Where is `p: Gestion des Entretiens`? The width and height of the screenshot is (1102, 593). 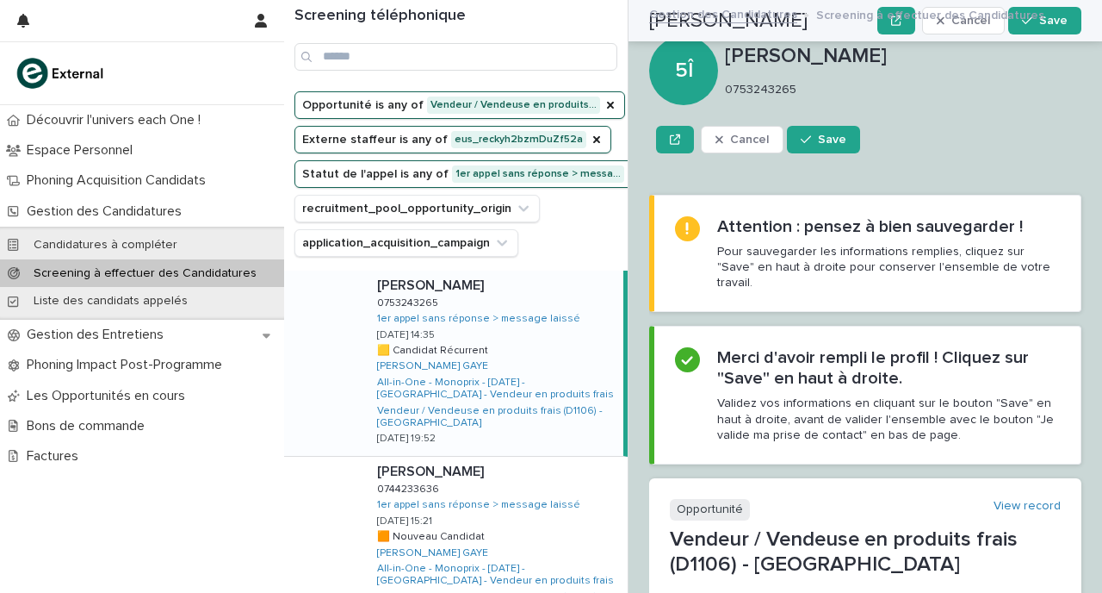
p: Gestion des Entretiens is located at coordinates (98, 334).